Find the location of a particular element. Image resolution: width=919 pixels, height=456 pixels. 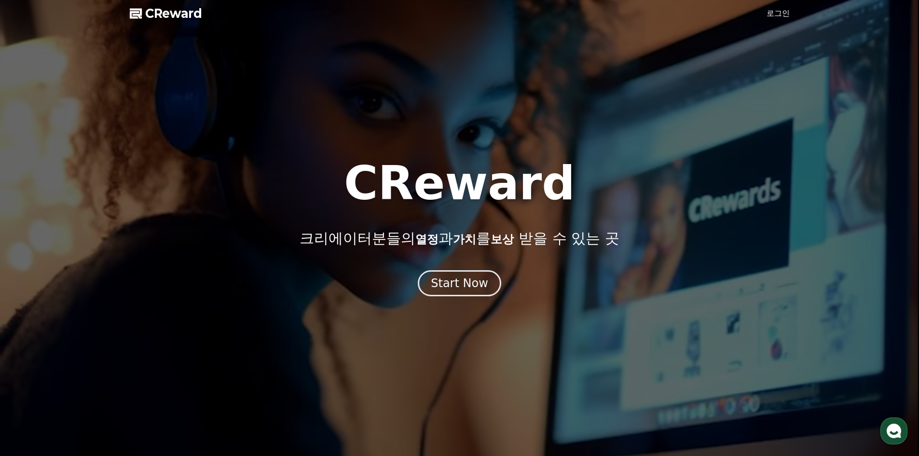

a: 대화 is located at coordinates (94, 318).